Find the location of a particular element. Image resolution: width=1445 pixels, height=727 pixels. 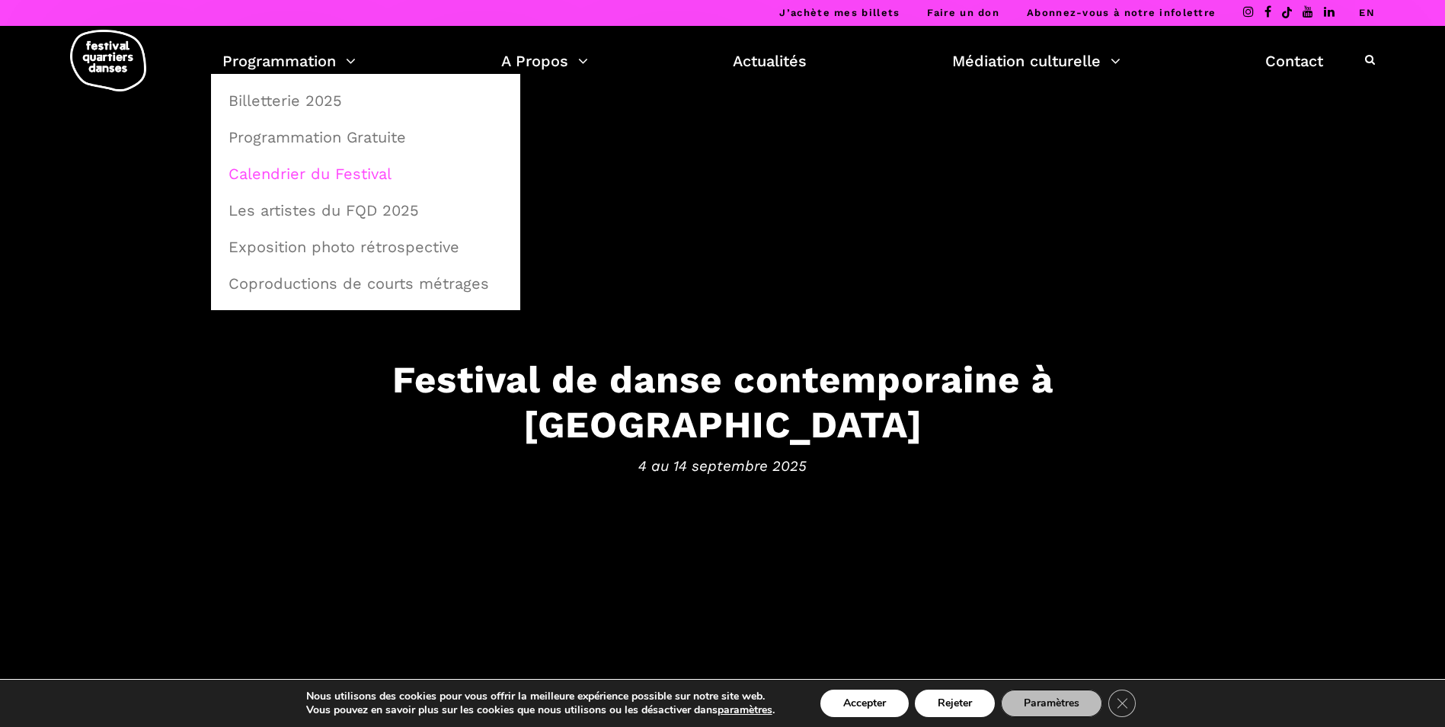

a: A Propos is located at coordinates (545, 61).